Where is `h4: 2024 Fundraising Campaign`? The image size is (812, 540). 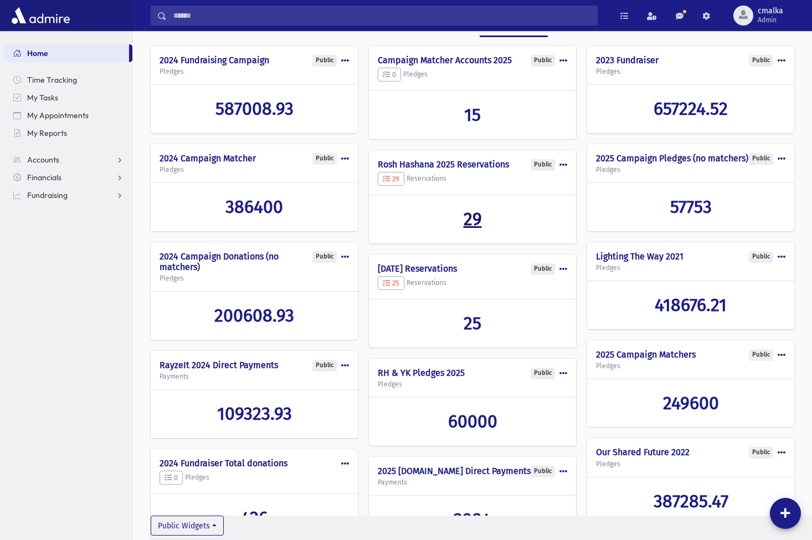 h4: 2024 Fundraising Campaign is located at coordinates (254, 60).